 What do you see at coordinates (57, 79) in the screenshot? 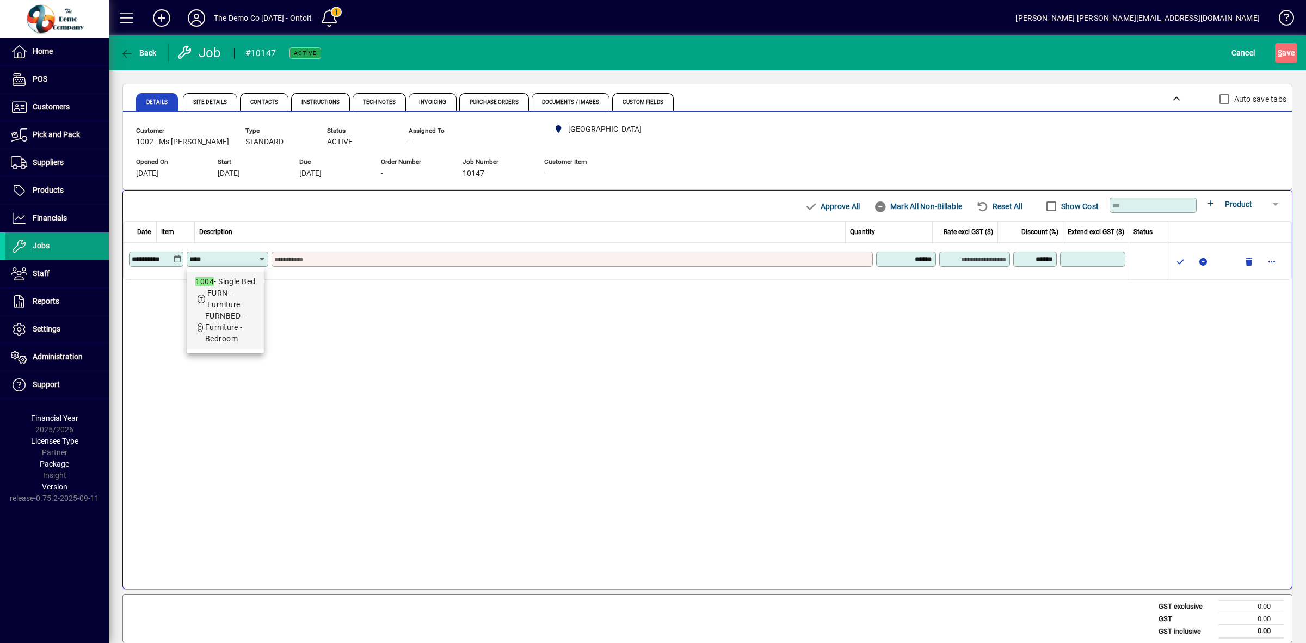
I see `a: POS` at bounding box center [57, 79].